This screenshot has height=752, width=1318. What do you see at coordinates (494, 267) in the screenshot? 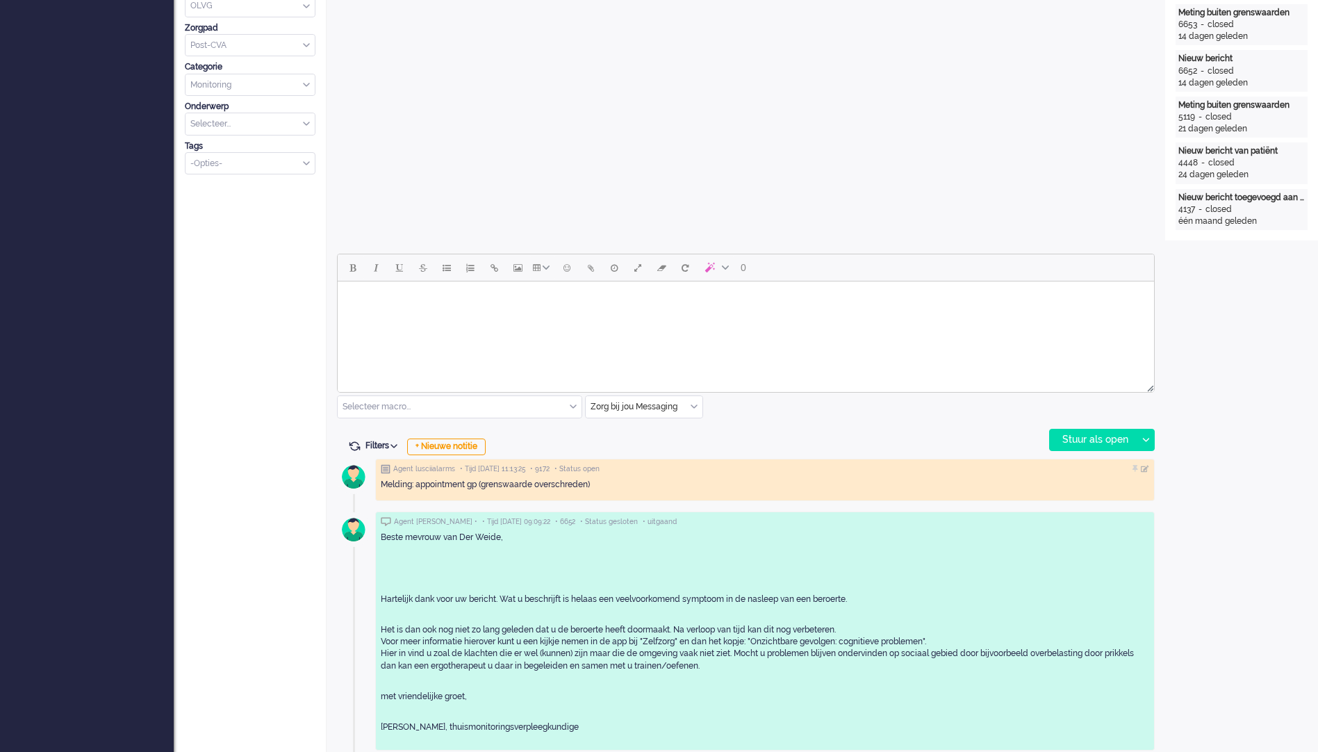
I see `button: Insert/edit link` at bounding box center [494, 267].